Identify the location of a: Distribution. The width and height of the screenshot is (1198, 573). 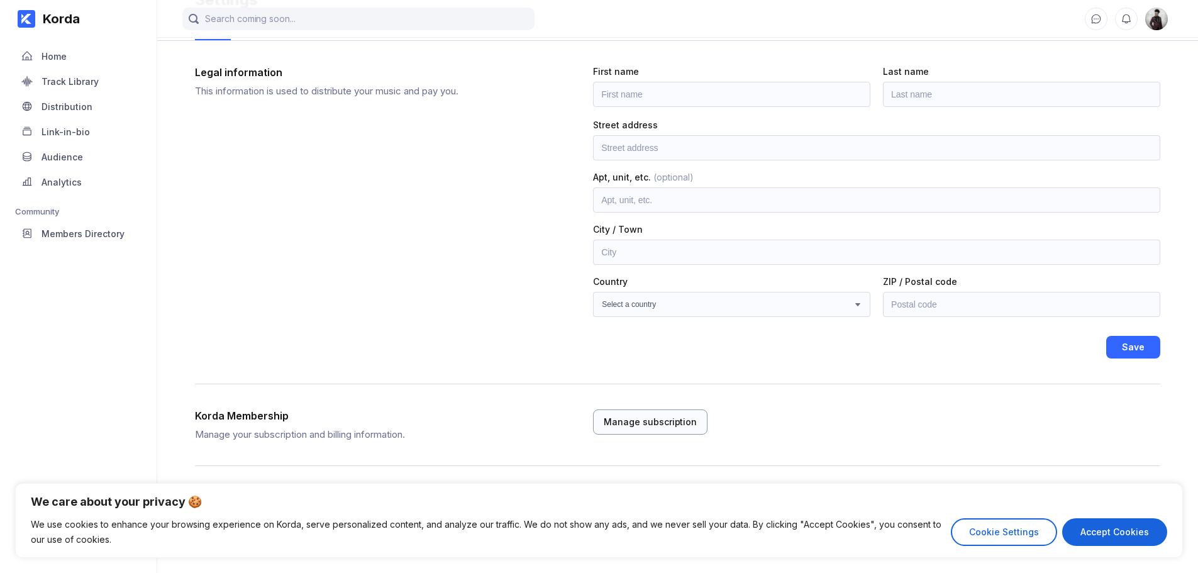
(78, 107).